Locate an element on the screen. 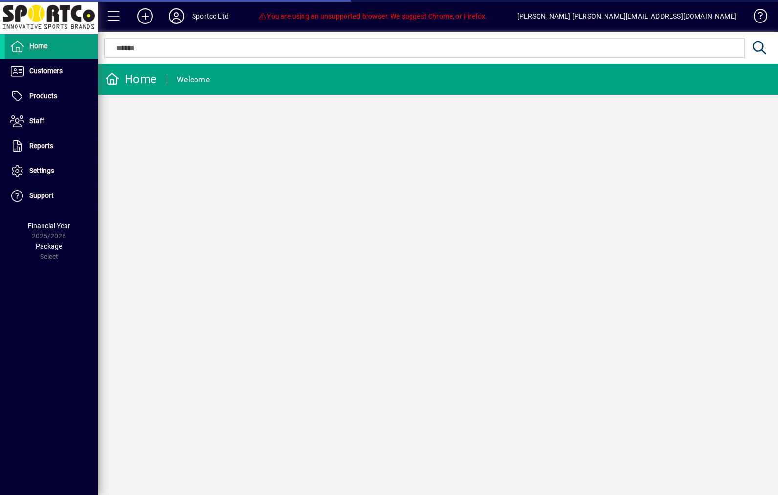  span: Financial Year is located at coordinates (49, 226).